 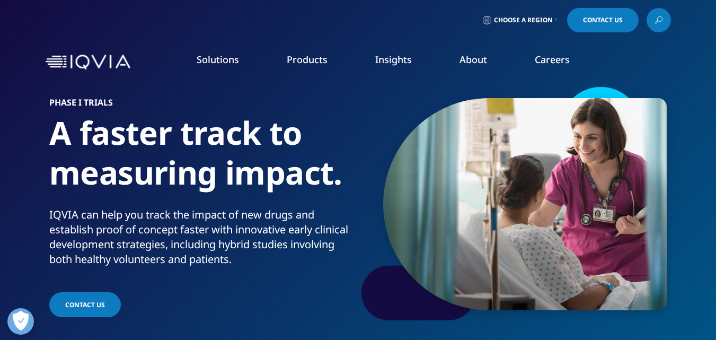 What do you see at coordinates (201, 240) in the screenshot?
I see `p: IQVIA can help you track the impact of new drugs and establish proof of concept faster with innov...` at bounding box center [201, 240].